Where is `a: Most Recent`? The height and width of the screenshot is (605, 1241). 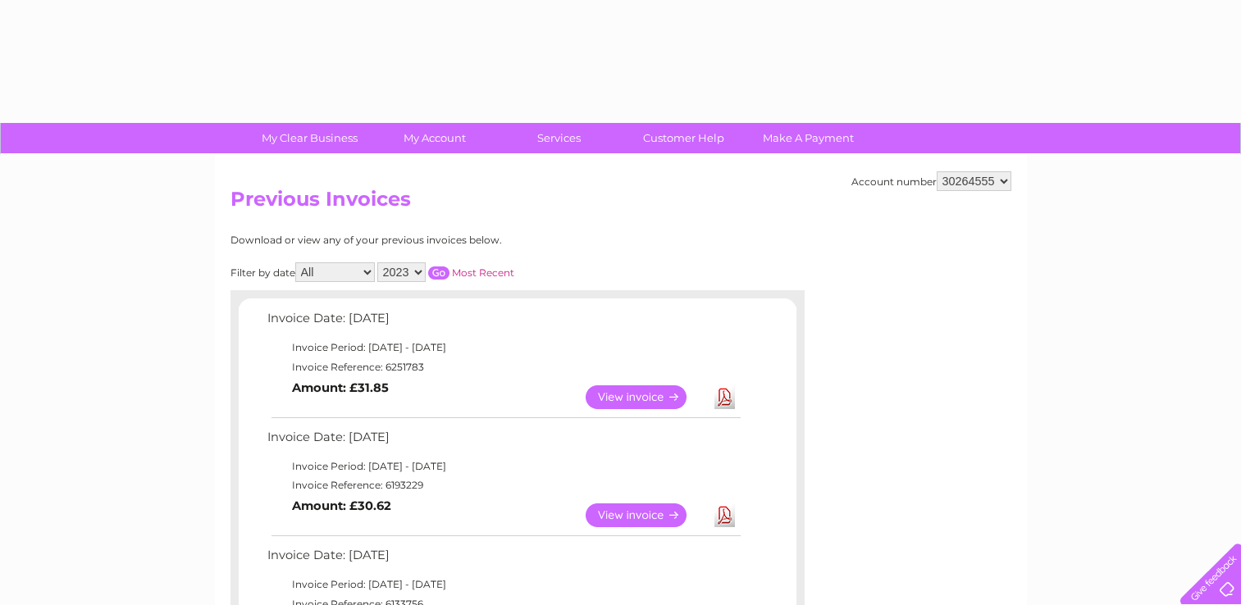 a: Most Recent is located at coordinates (483, 272).